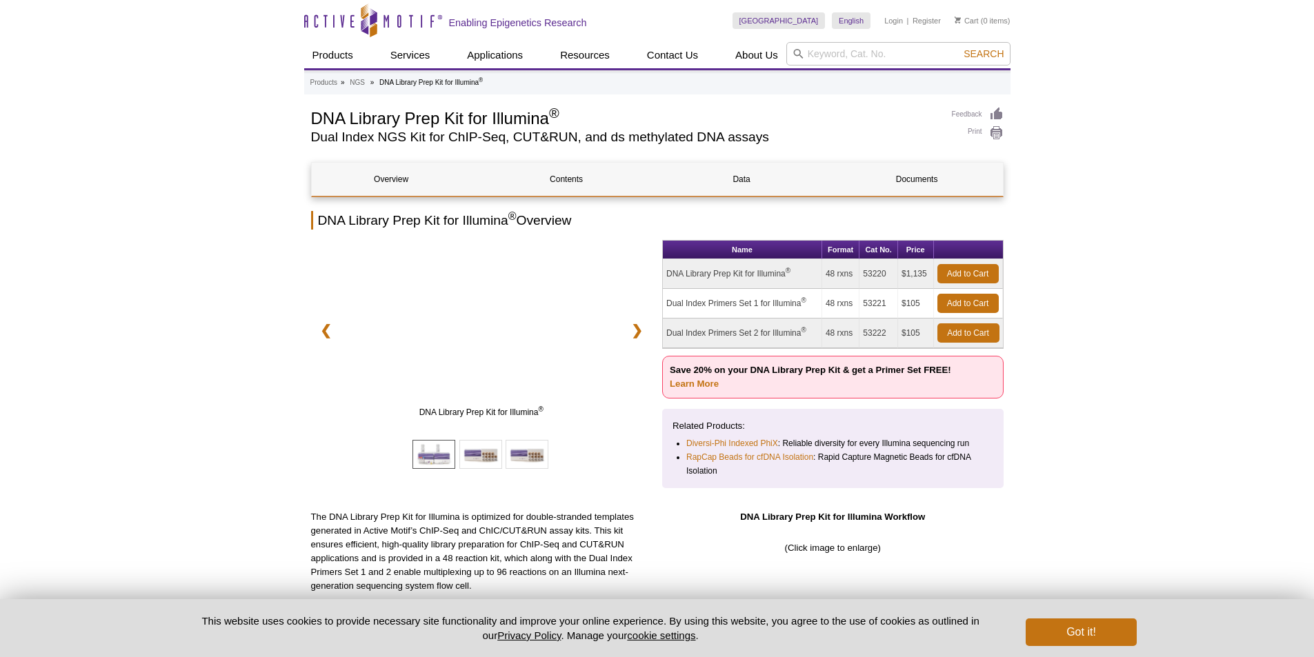  What do you see at coordinates (750, 457) in the screenshot?
I see `a: RapCap Beads for cfDNA Isolation` at bounding box center [750, 457].